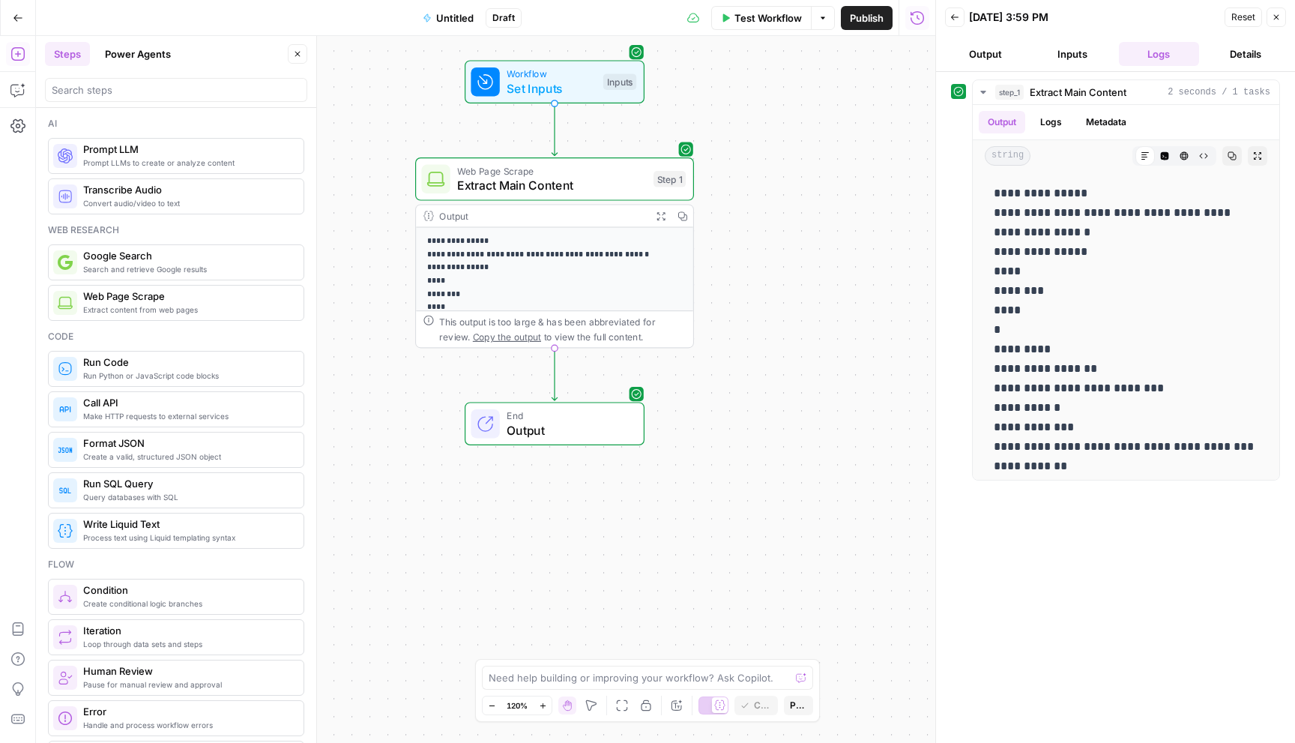 Image resolution: width=1295 pixels, height=743 pixels. I want to click on button: Steps, so click(67, 54).